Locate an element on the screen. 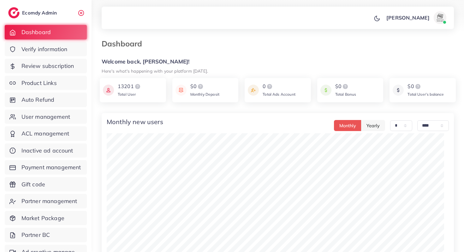 This screenshot has width=464, height=252. a: Gift code is located at coordinates (46, 184).